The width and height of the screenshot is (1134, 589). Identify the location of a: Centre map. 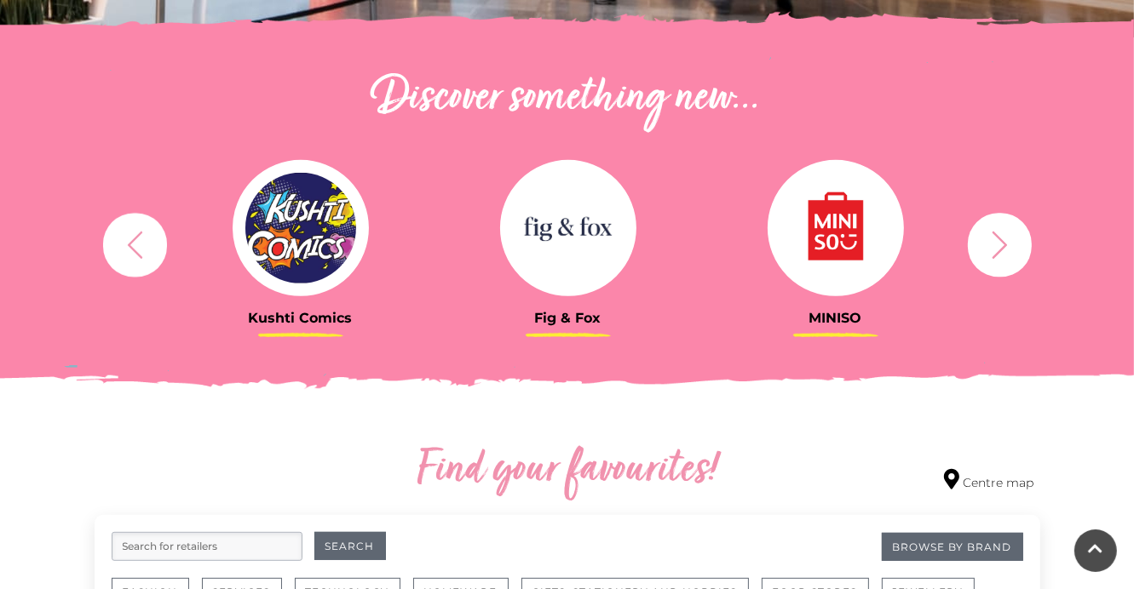
(988, 480).